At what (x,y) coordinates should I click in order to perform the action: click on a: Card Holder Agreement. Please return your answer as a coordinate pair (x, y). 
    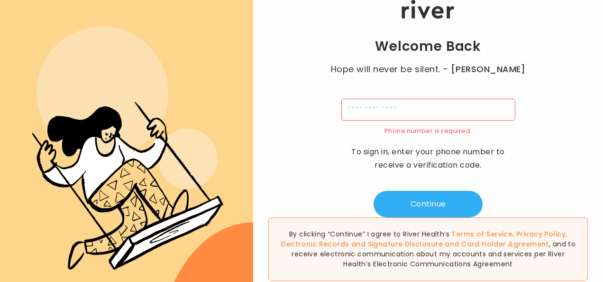
    Looking at the image, I should click on (505, 244).